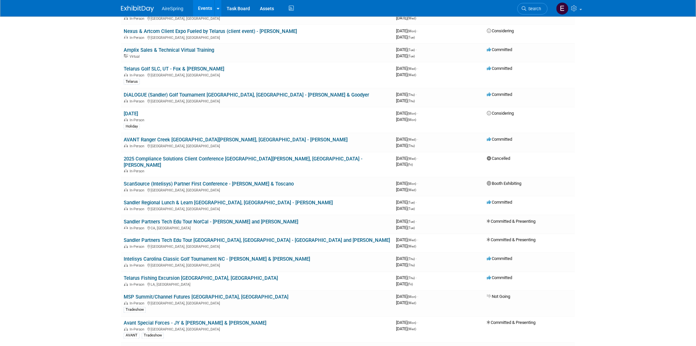 The height and width of the screenshot is (346, 696). I want to click on img: Virtual Event, so click(126, 56).